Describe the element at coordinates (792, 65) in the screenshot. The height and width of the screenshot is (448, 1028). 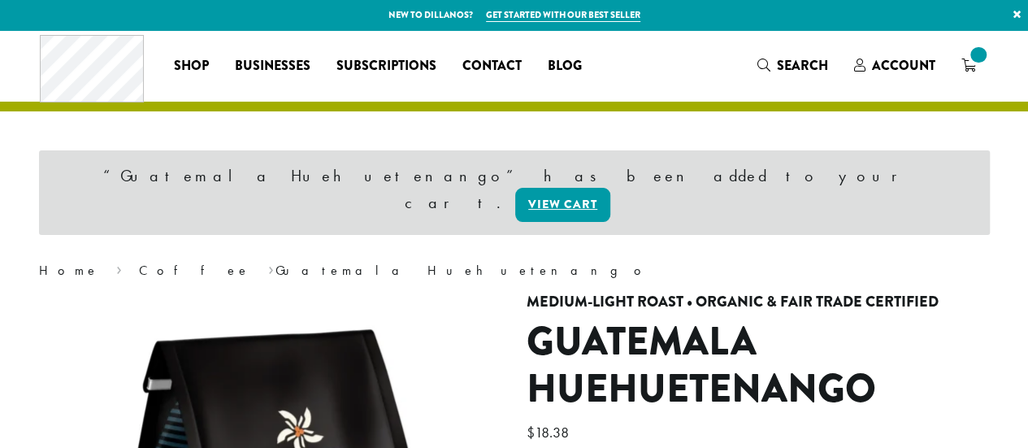
I see `a: Search` at that location.